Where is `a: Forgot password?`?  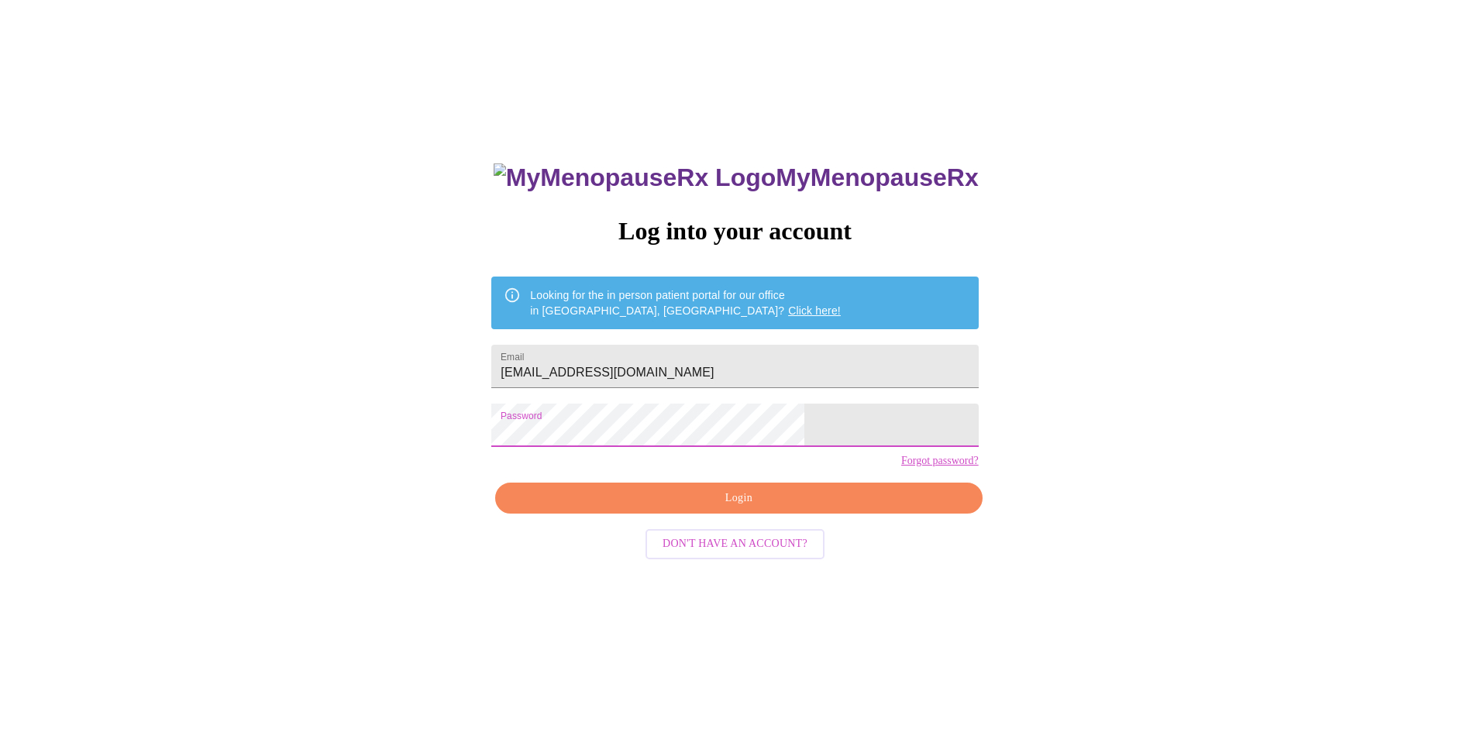
a: Forgot password? is located at coordinates (940, 461).